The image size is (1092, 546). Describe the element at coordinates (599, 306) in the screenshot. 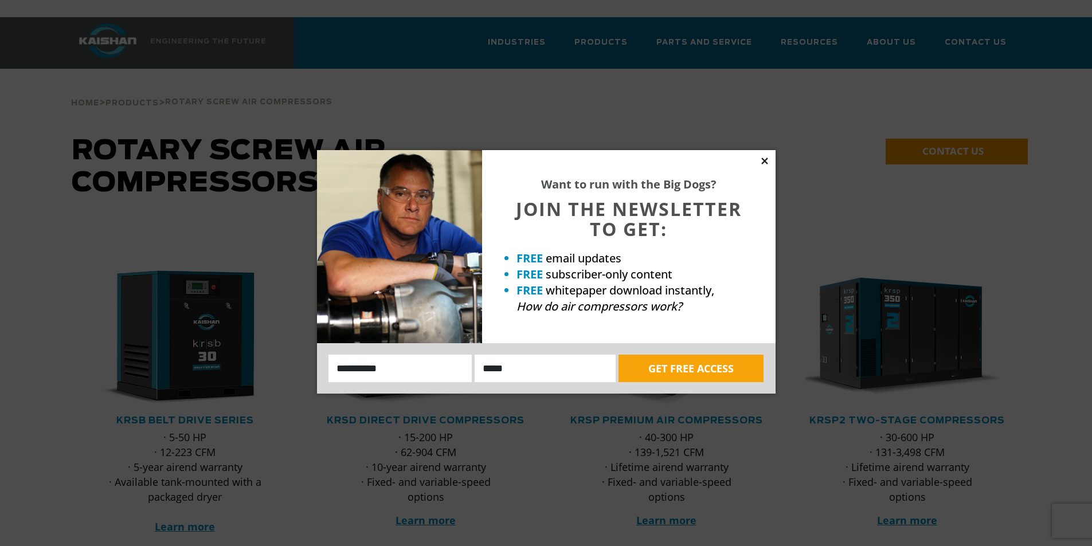

I see `em: How do air compressors work?` at that location.